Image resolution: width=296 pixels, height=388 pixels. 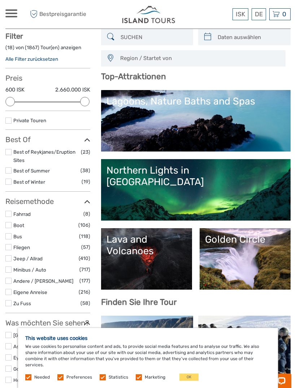 I want to click on a: Bus, so click(x=18, y=236).